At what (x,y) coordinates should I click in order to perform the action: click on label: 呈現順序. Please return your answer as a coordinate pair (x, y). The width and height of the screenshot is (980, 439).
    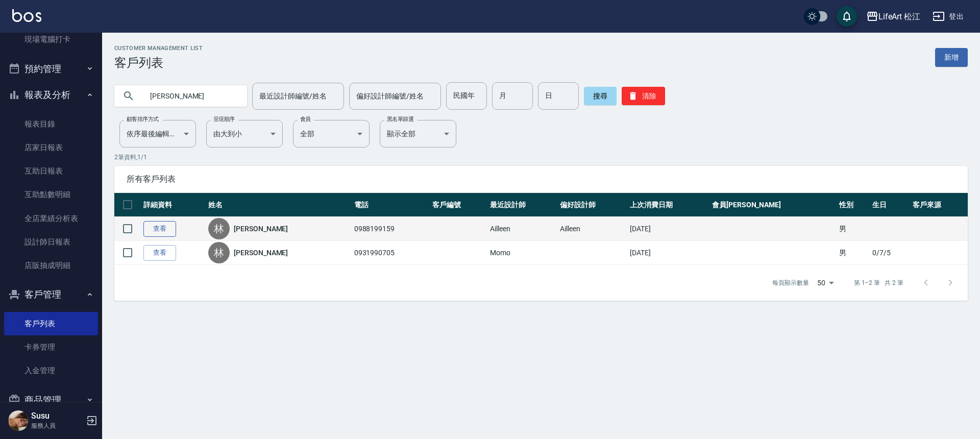
    Looking at the image, I should click on (224, 119).